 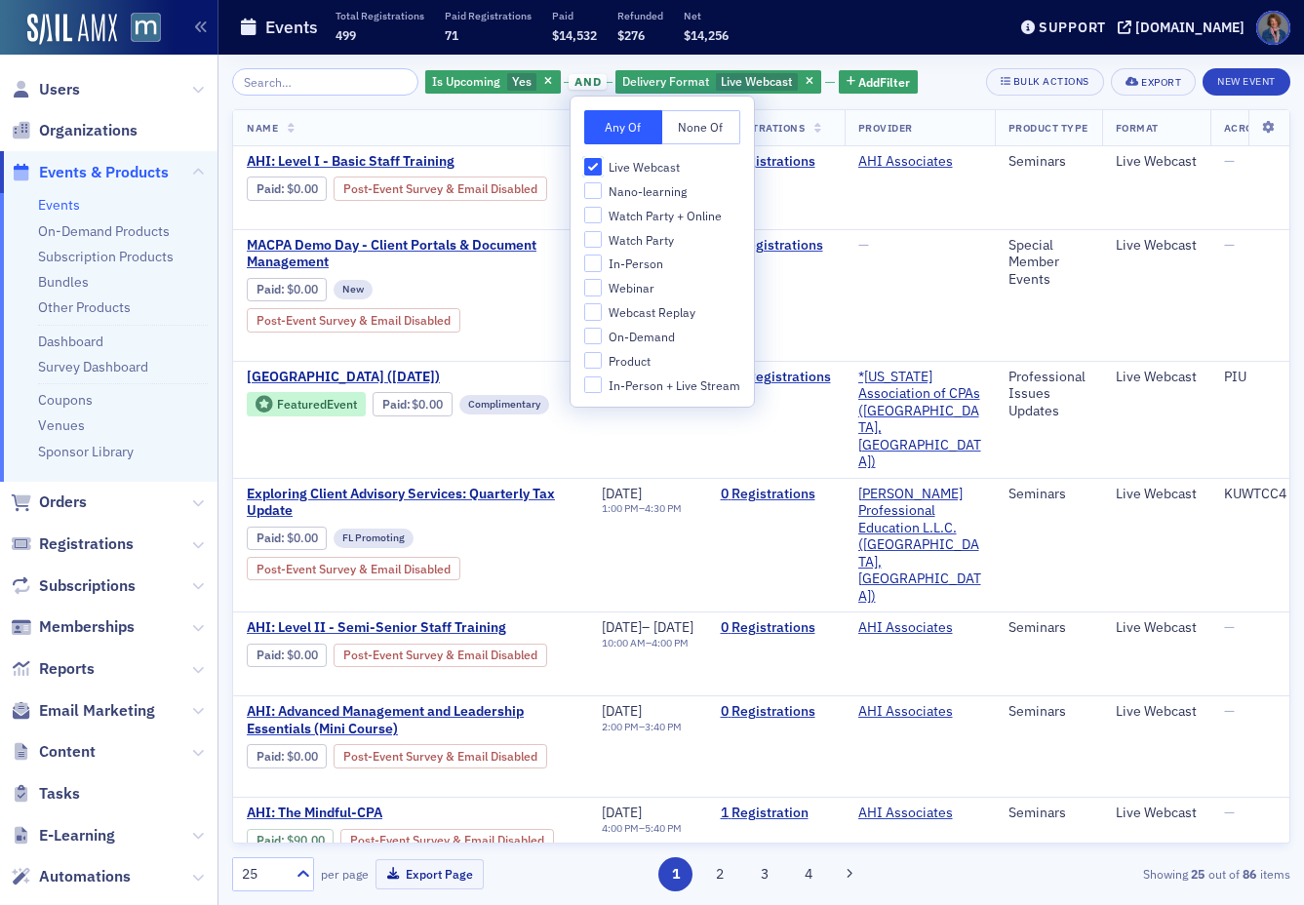 What do you see at coordinates (775, 246) in the screenshot?
I see `a: 24 Registrations` at bounding box center [775, 246].